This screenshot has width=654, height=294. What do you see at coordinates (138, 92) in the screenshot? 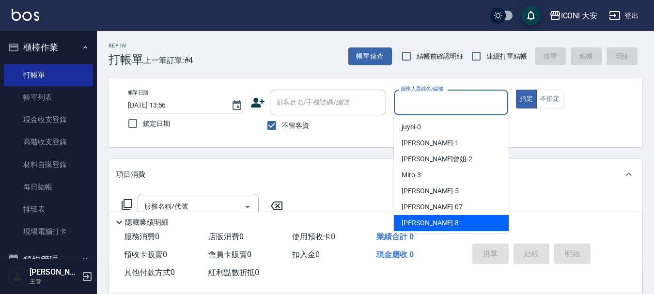
I see `label: 帳單日期` at bounding box center [138, 92].